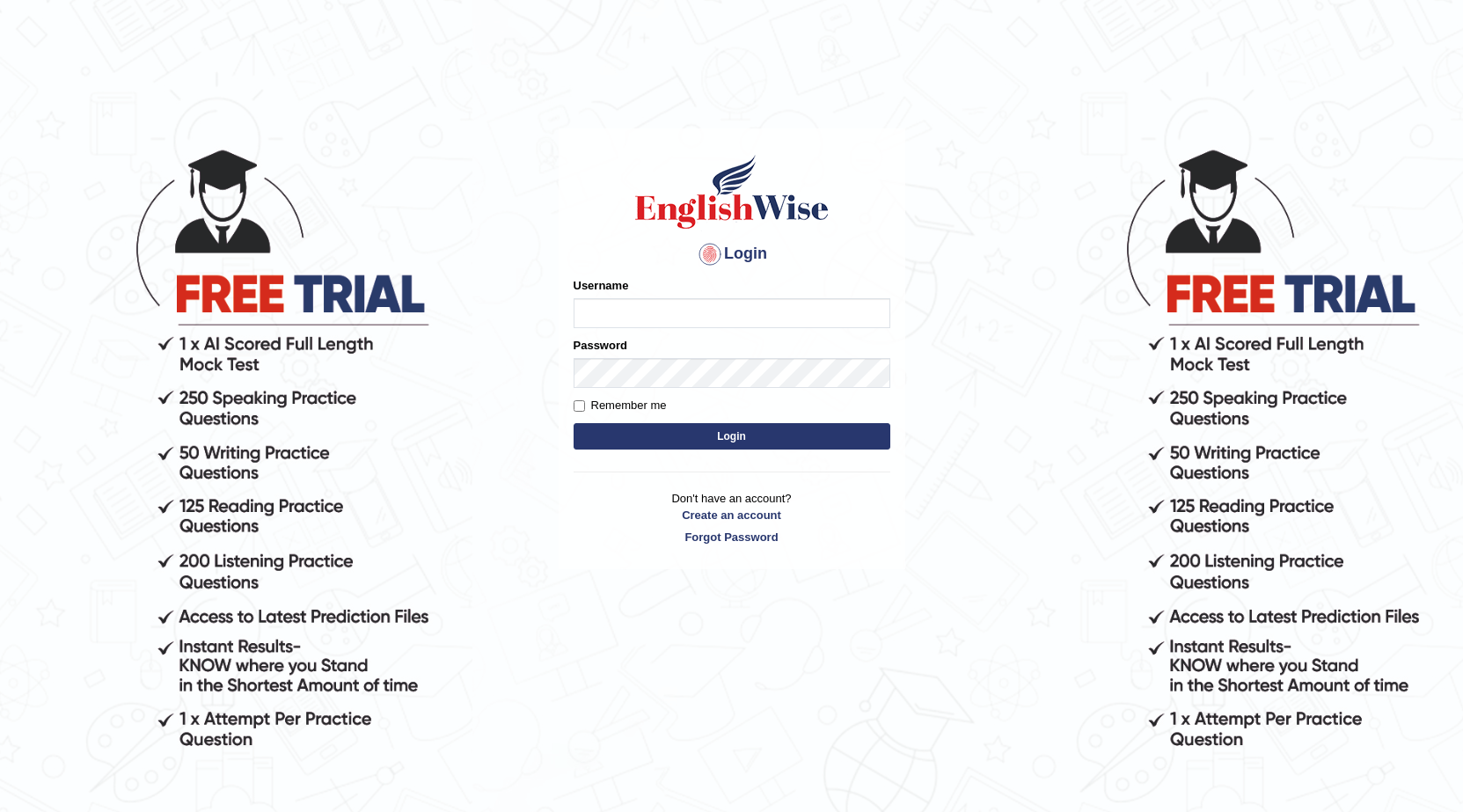 This screenshot has height=812, width=1463. I want to click on p: Don't have an account?, so click(732, 517).